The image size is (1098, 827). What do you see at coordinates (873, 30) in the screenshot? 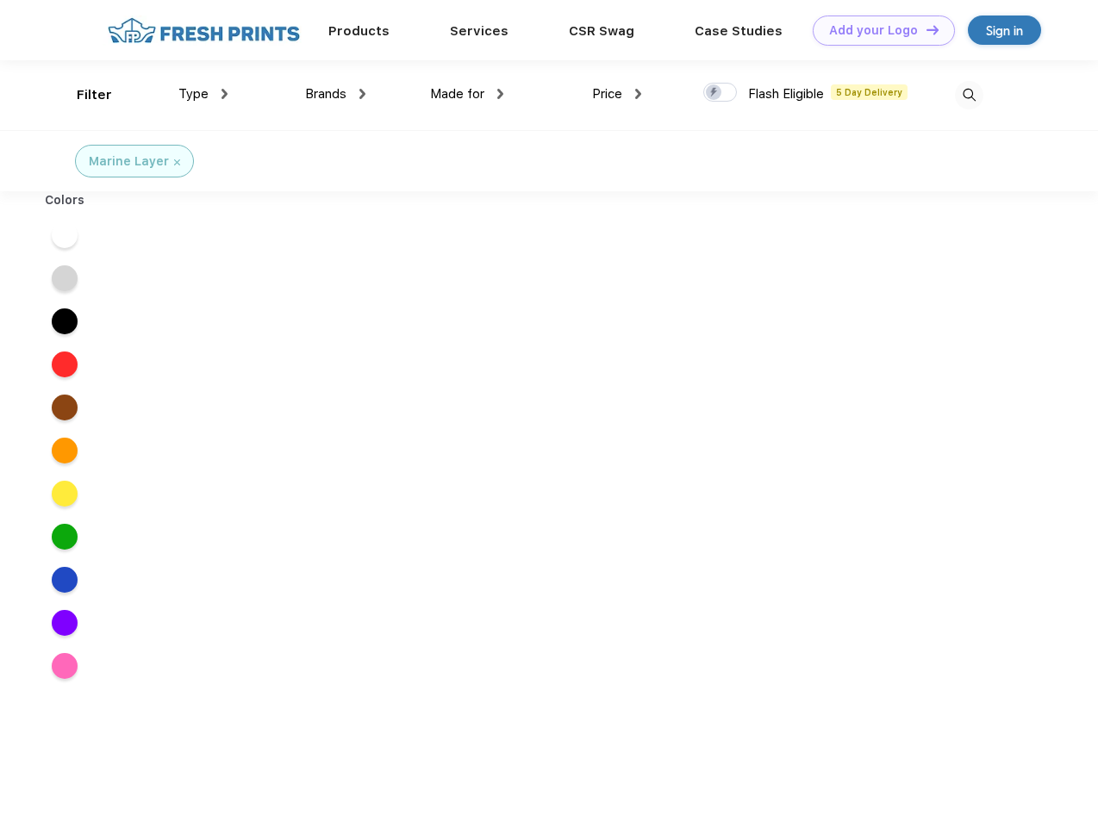
I see `div: Add your Logo` at bounding box center [873, 30].